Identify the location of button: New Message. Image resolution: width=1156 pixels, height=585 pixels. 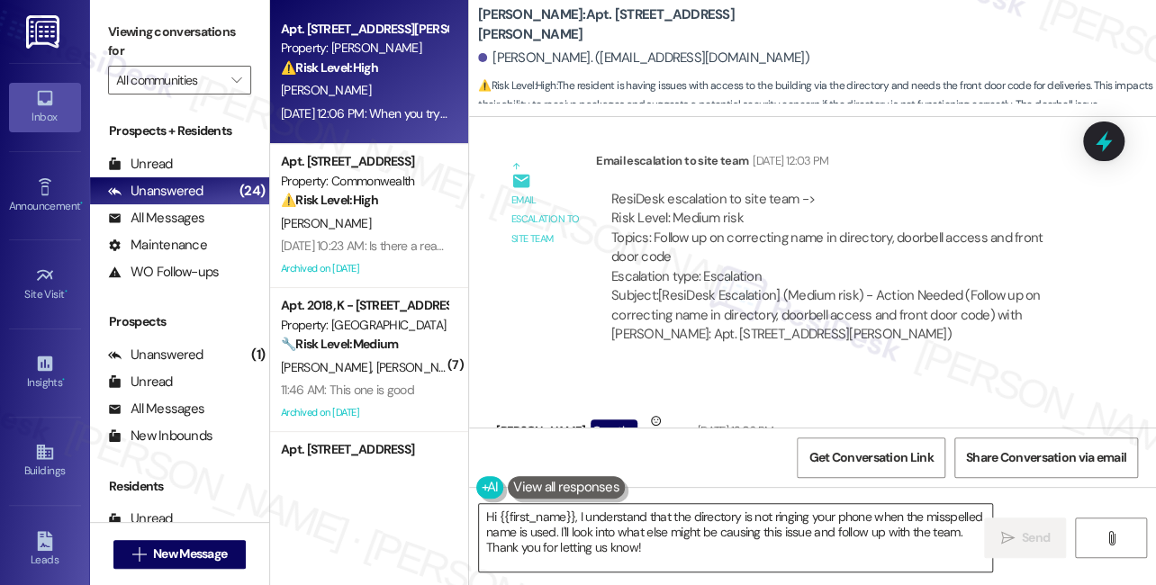
(180, 555).